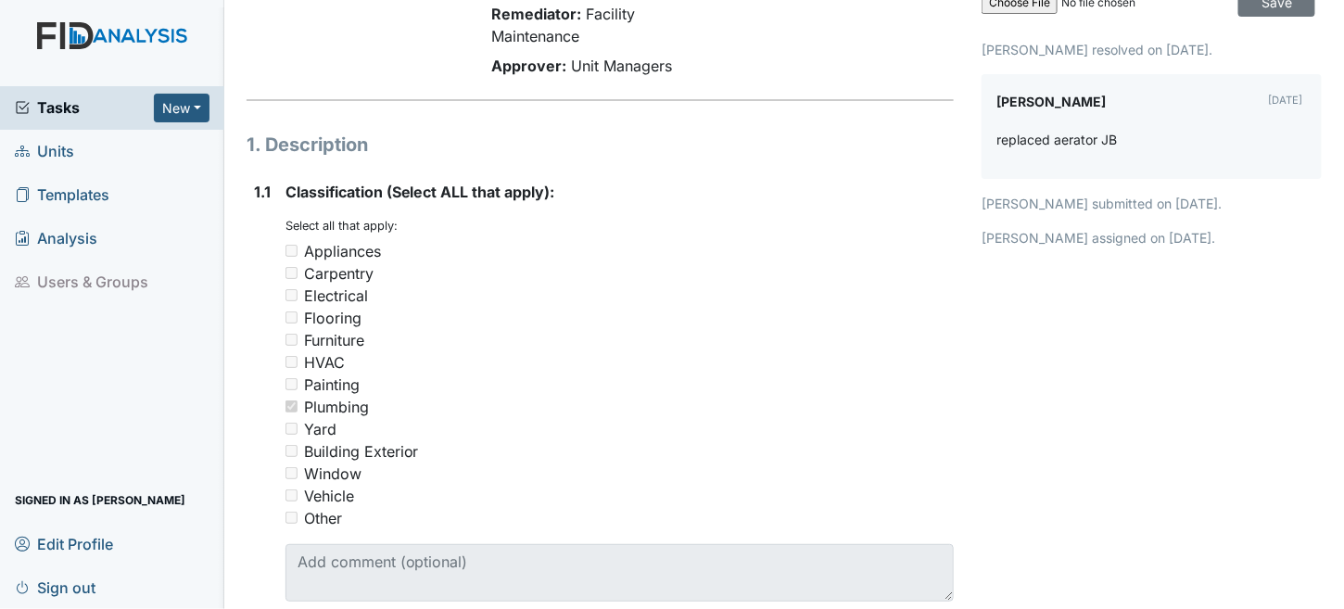  What do you see at coordinates (291, 473) in the screenshot?
I see `input: Window` at bounding box center [291, 473].